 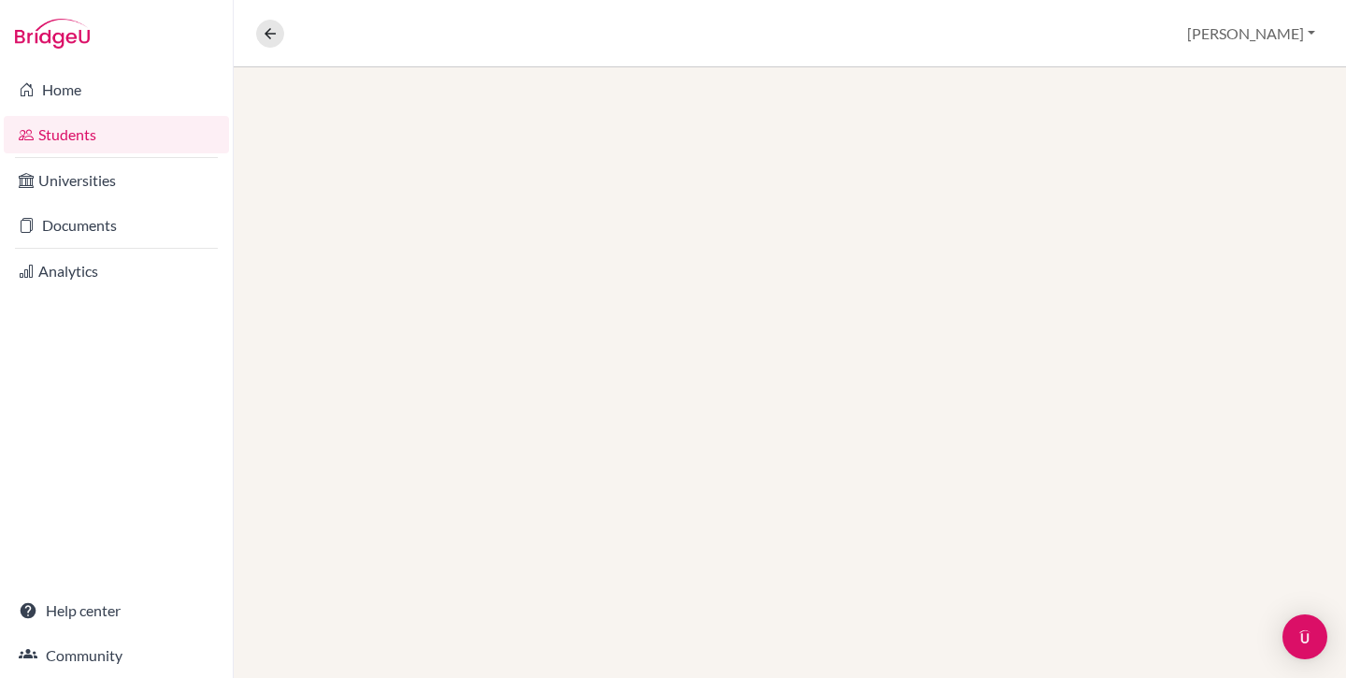 I want to click on div: Open Intercom Messenger, so click(x=1305, y=636).